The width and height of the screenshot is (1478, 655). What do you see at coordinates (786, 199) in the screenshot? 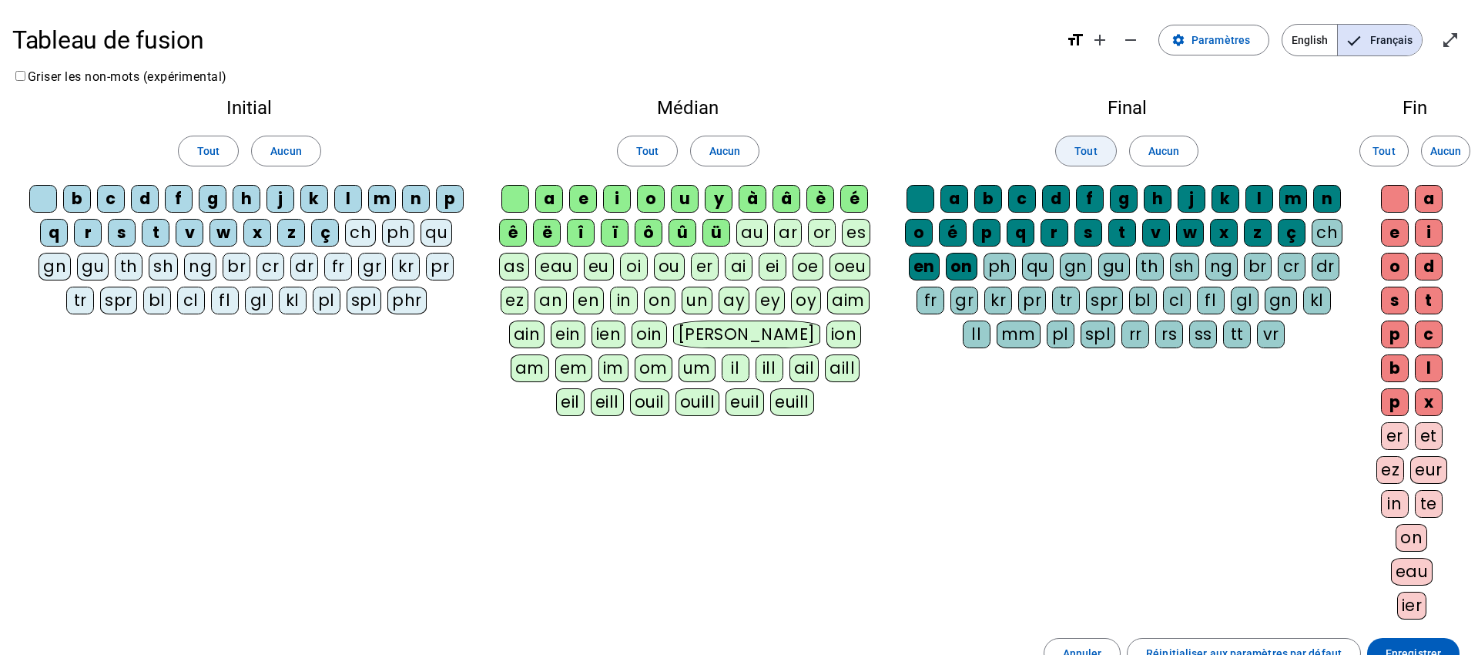
I see `div: â` at bounding box center [786, 199].